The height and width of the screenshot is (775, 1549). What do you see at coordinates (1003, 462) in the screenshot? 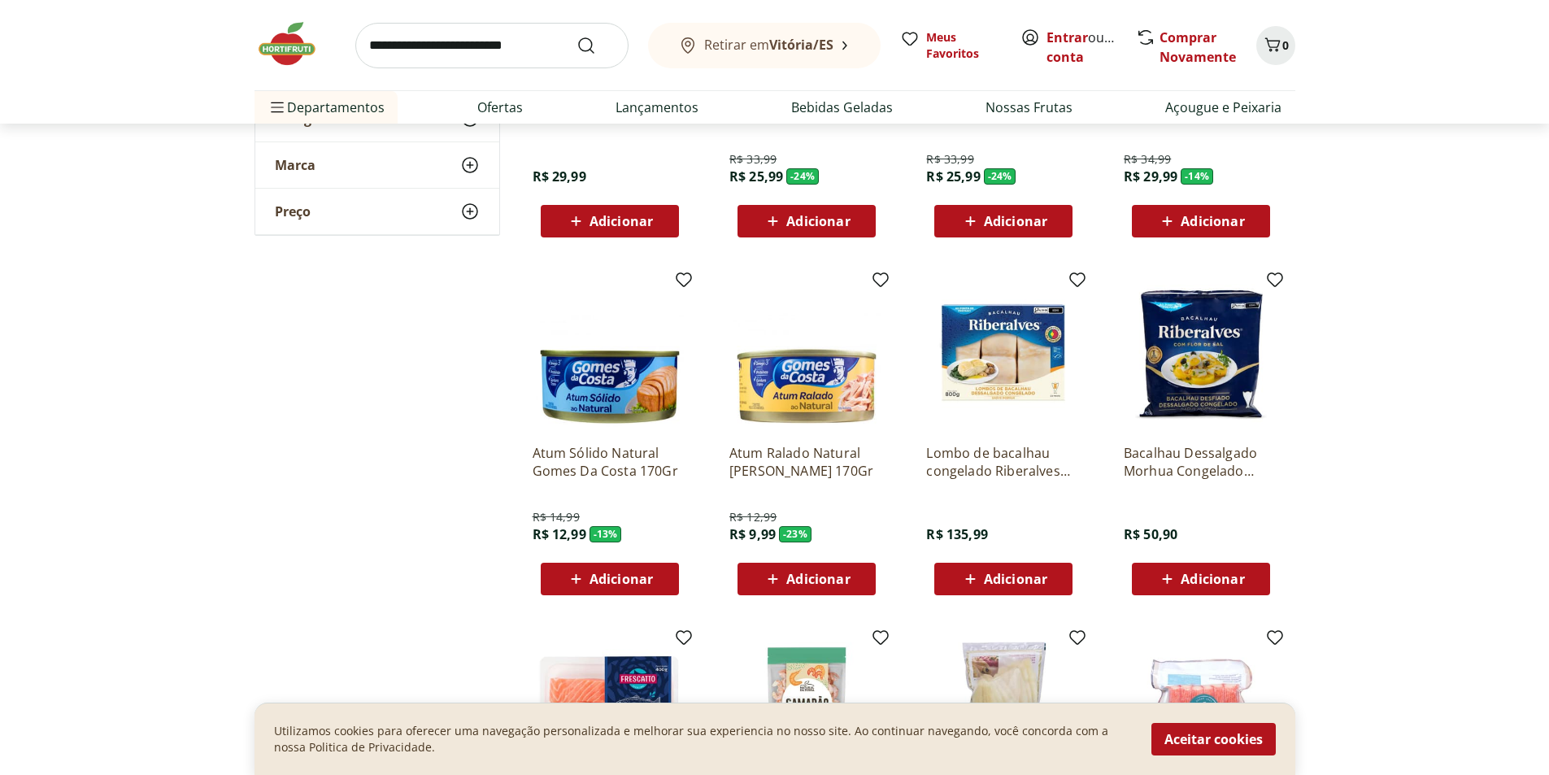
I see `p: Lombo de bacalhau congelado Riberalves 800g` at bounding box center [1003, 462].